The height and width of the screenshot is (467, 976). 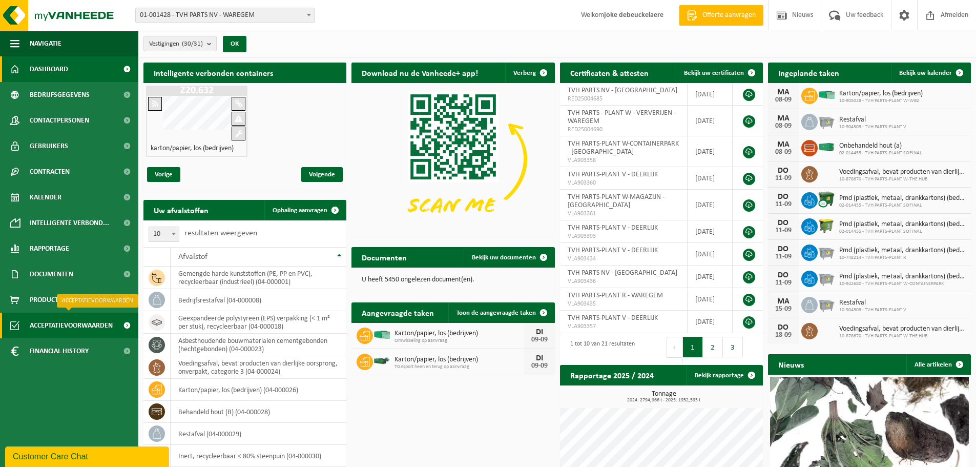 What do you see at coordinates (258, 300) in the screenshot?
I see `td: bedrijfsrestafval (04-000008)` at bounding box center [258, 300].